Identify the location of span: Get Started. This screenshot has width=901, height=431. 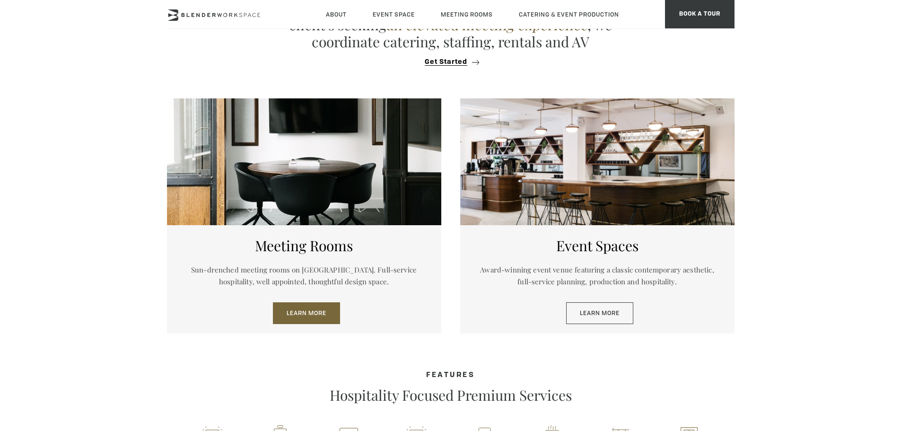
(446, 62).